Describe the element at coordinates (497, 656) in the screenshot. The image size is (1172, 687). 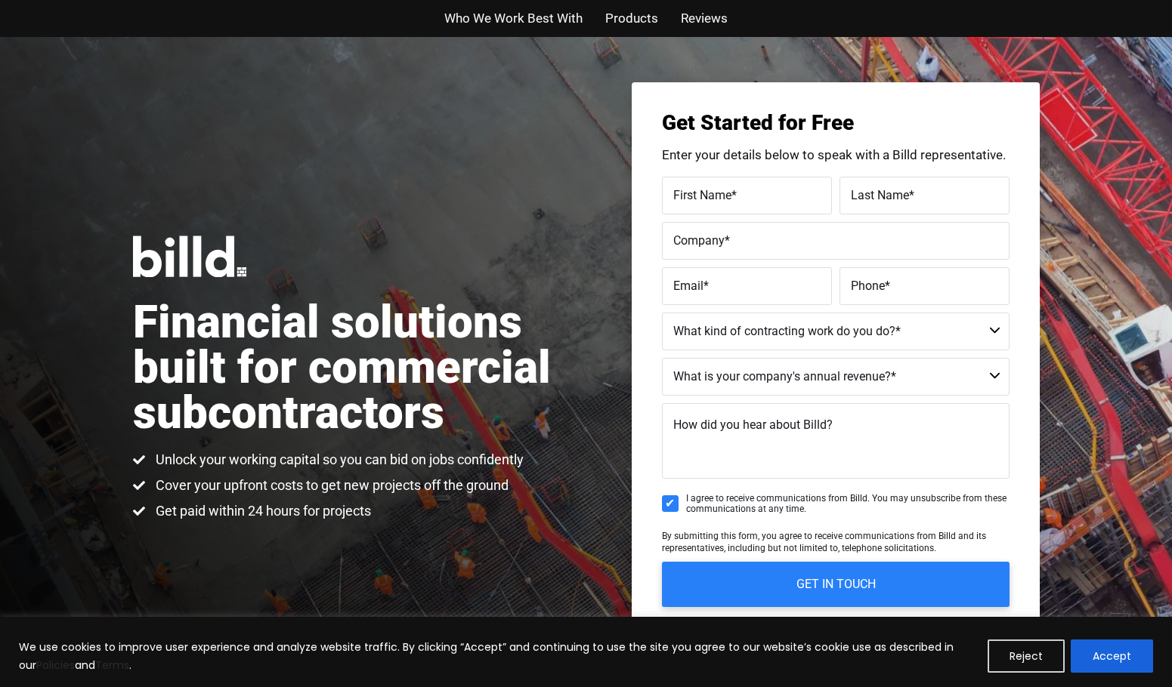
I see `p: We use cookies to improve user experience and analyze website traffic. By clicking “Accept” and c...` at that location.